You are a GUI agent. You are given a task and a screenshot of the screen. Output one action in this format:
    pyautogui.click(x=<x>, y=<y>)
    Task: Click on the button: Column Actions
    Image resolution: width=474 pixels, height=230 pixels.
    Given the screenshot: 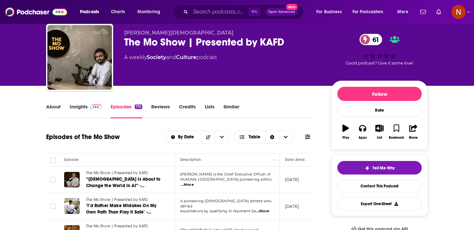 What is the action you would take?
    pyautogui.click(x=274, y=160)
    